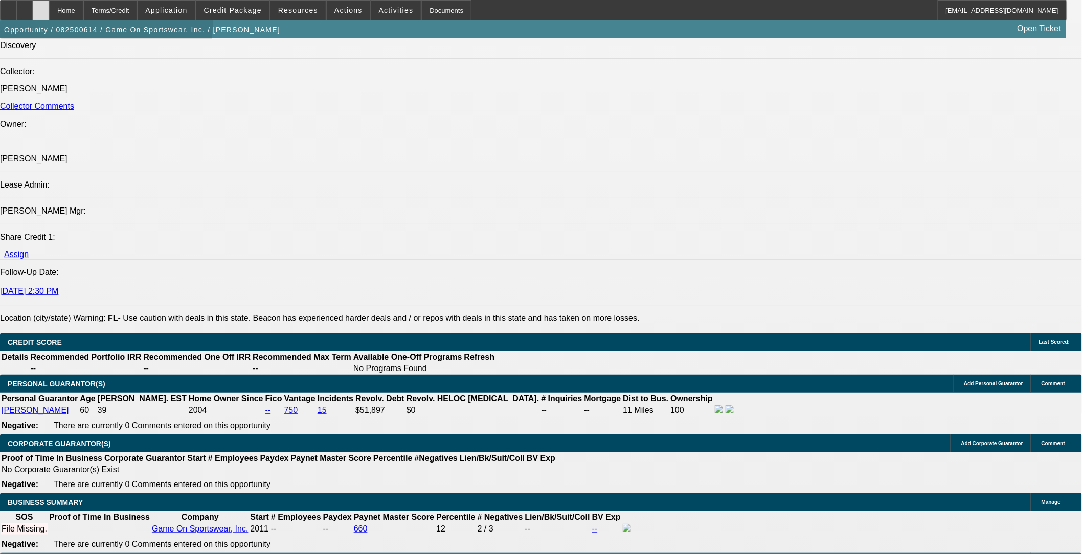  Describe the element at coordinates (274, 398) in the screenshot. I see `b: Fico` at that location.